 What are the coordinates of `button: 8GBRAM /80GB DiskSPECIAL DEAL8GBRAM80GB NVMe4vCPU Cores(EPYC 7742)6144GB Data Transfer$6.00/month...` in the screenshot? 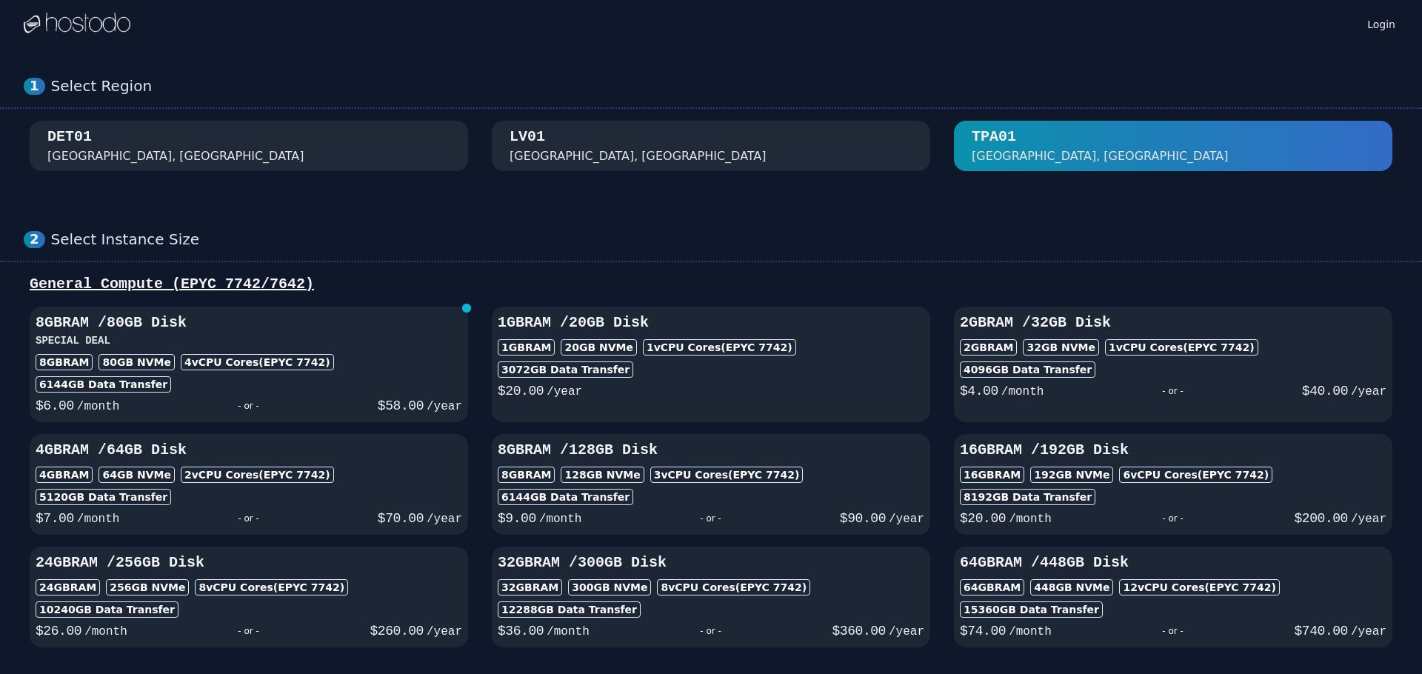 It's located at (249, 364).